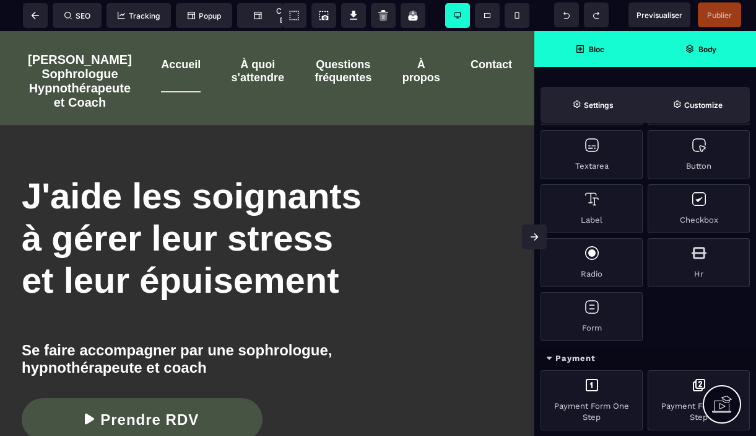 The image size is (756, 436). I want to click on a: Contact, so click(491, 40).